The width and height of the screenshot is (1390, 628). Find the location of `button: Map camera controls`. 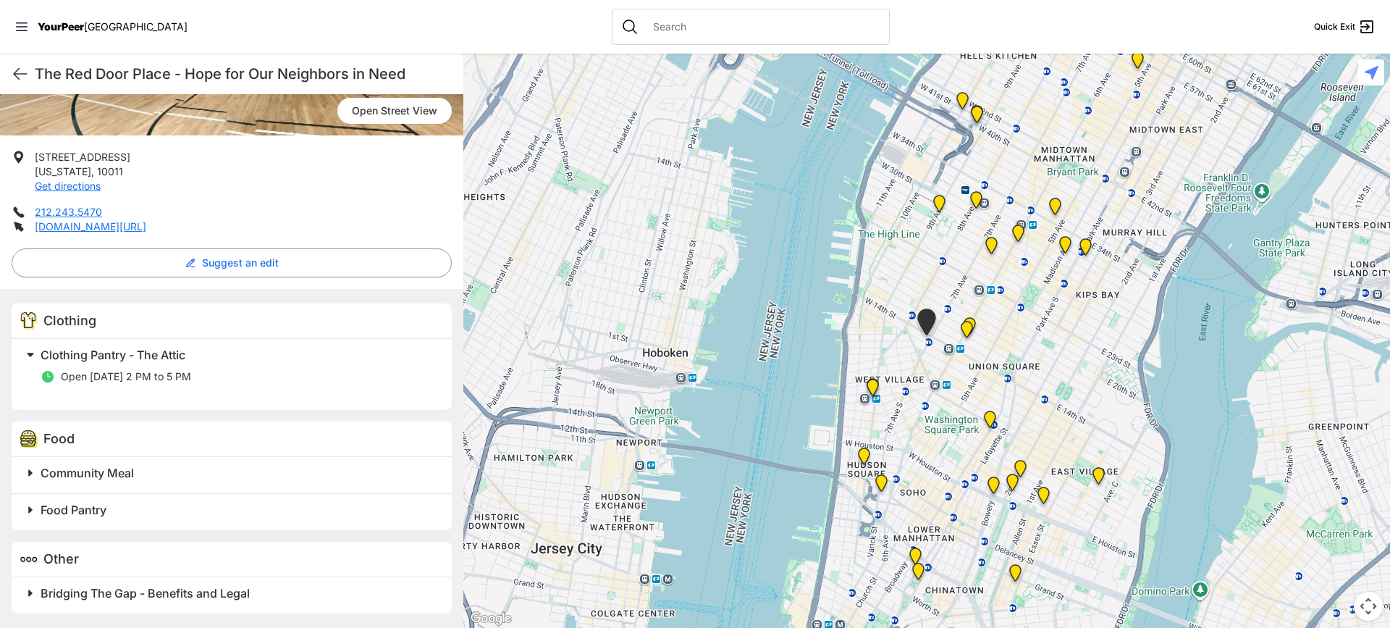

button: Map camera controls is located at coordinates (1368, 606).